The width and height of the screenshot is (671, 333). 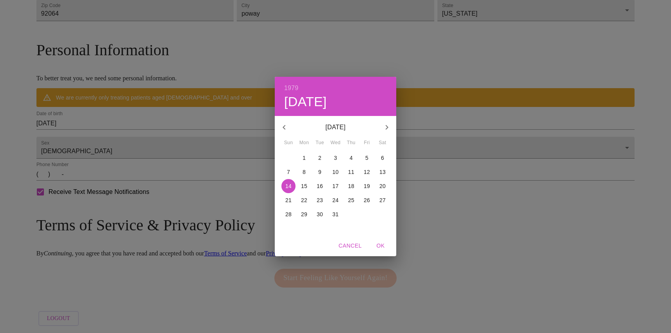 I want to click on p: 31, so click(x=336, y=214).